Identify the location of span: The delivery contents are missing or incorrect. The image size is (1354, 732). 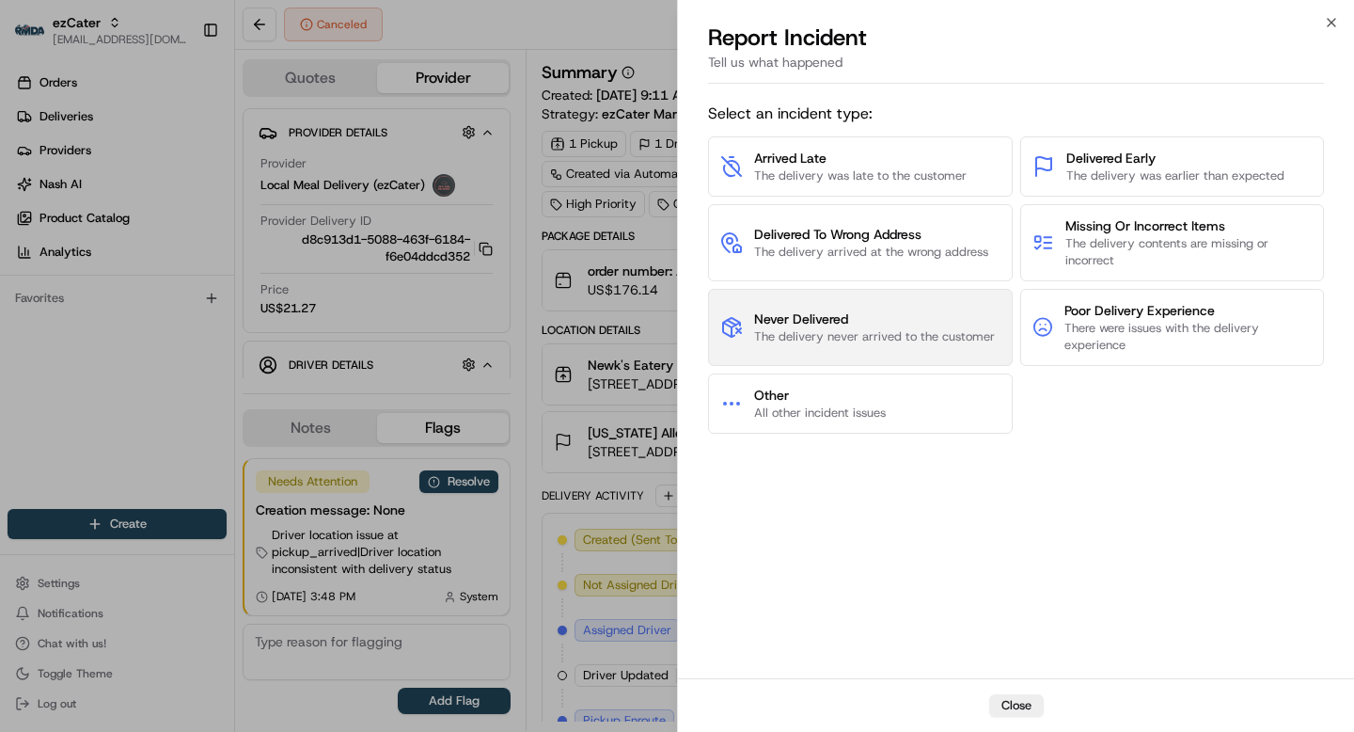
(1189, 252).